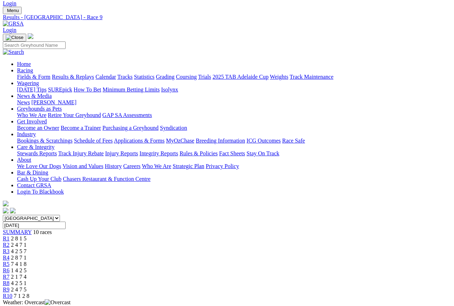  What do you see at coordinates (234, 102) in the screenshot?
I see `div: News & Media` at bounding box center [234, 102].